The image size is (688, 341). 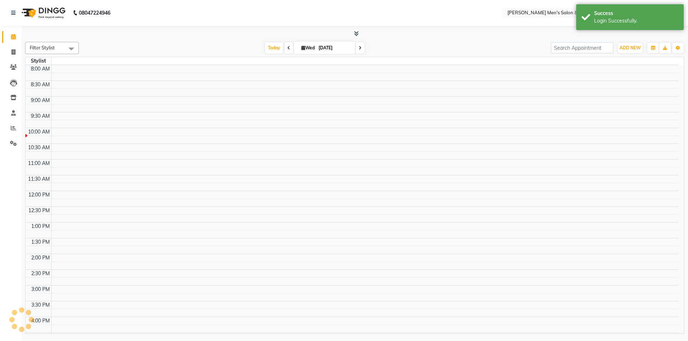 I want to click on div: 4:30 PM, so click(x=40, y=337).